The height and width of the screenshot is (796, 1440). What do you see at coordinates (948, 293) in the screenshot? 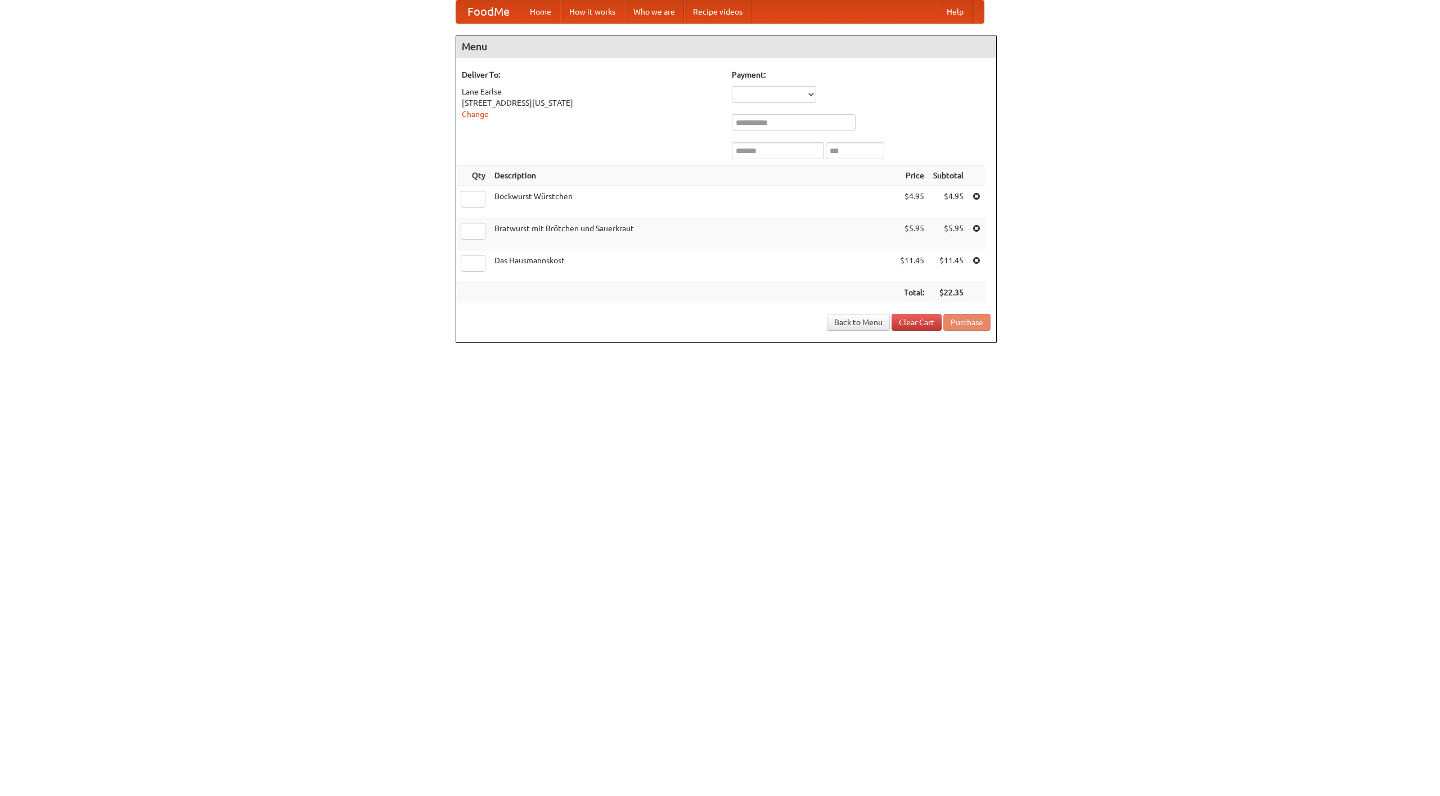
I see `th: $22.35` at bounding box center [948, 293].